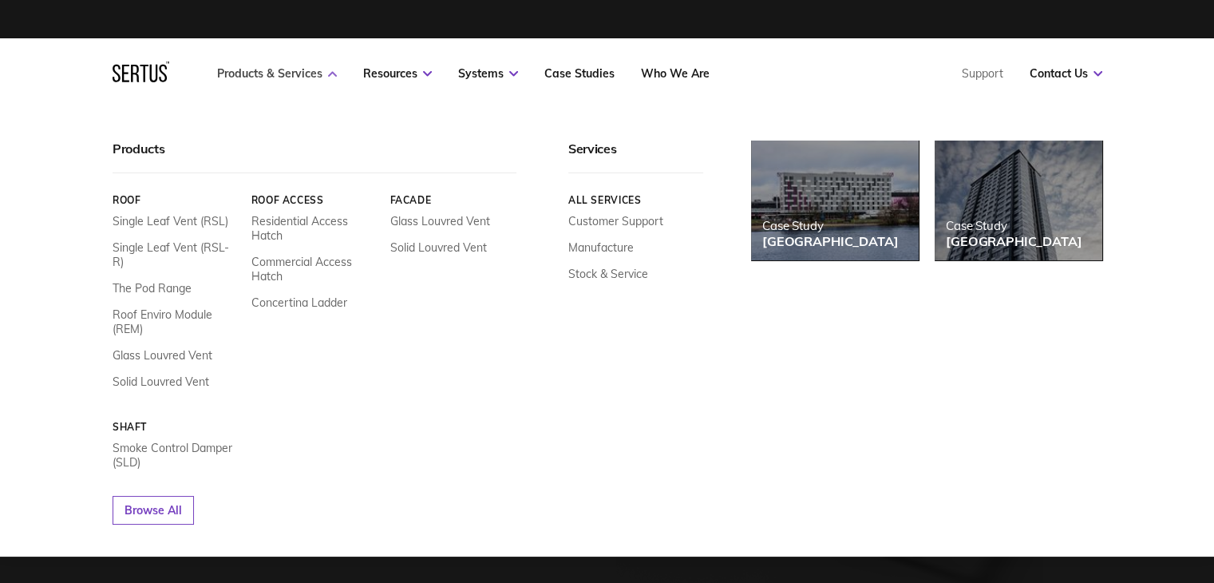 The width and height of the screenshot is (1214, 583). I want to click on a: Commercial Access Hatch, so click(314, 269).